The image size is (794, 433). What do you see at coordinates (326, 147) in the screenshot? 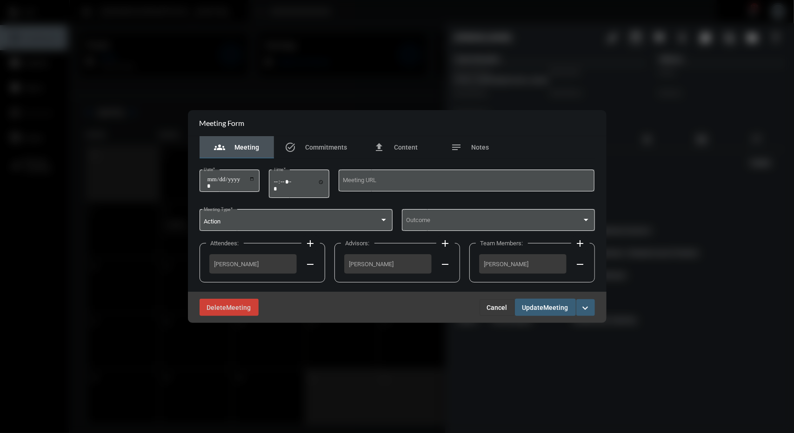
I see `span: Commitments` at bounding box center [326, 147].